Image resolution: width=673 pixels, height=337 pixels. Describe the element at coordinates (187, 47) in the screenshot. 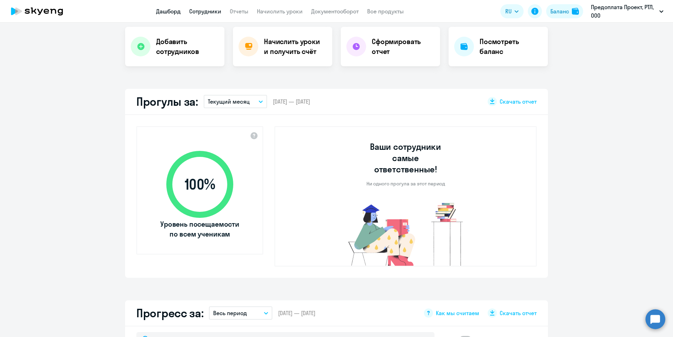

I see `h4: Добавить сотрудников` at that location.